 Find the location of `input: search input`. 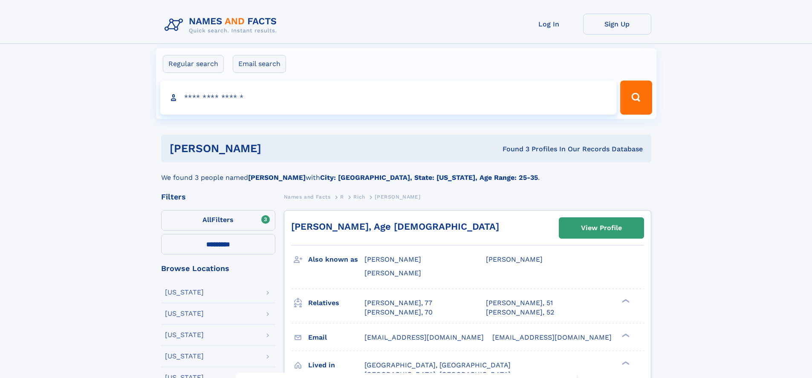

input: search input is located at coordinates (389, 98).